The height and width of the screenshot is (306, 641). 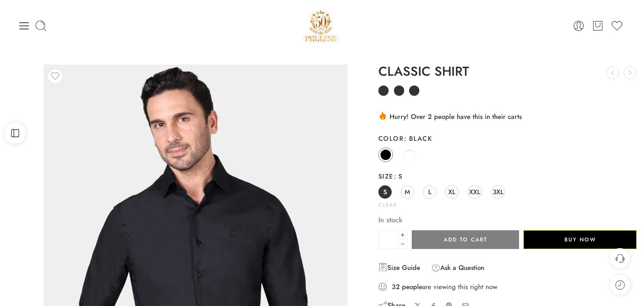 I want to click on label: Color, so click(x=507, y=138).